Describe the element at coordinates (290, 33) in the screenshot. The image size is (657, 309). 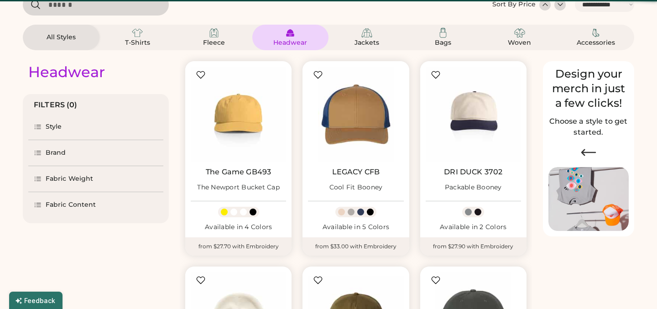
I see `img: Headwear Icon` at that location.